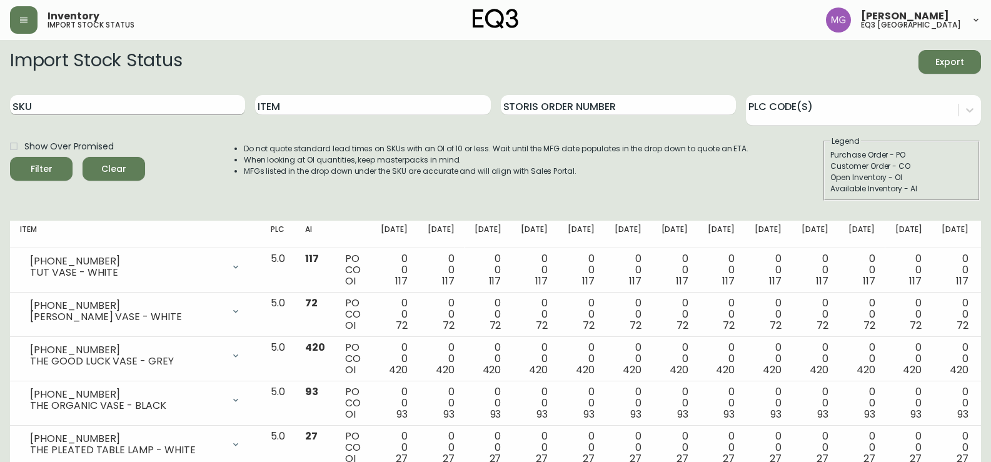 The width and height of the screenshot is (991, 462). What do you see at coordinates (350, 414) in the screenshot?
I see `span: OI` at bounding box center [350, 414].